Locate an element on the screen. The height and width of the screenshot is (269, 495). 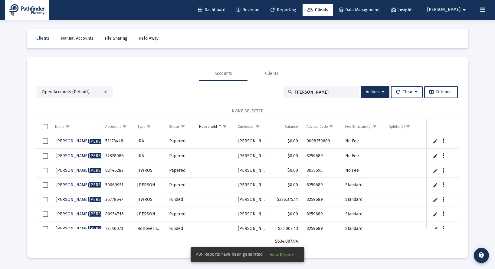
span: Show filter options for column 'Type' is located at coordinates (149, 126).